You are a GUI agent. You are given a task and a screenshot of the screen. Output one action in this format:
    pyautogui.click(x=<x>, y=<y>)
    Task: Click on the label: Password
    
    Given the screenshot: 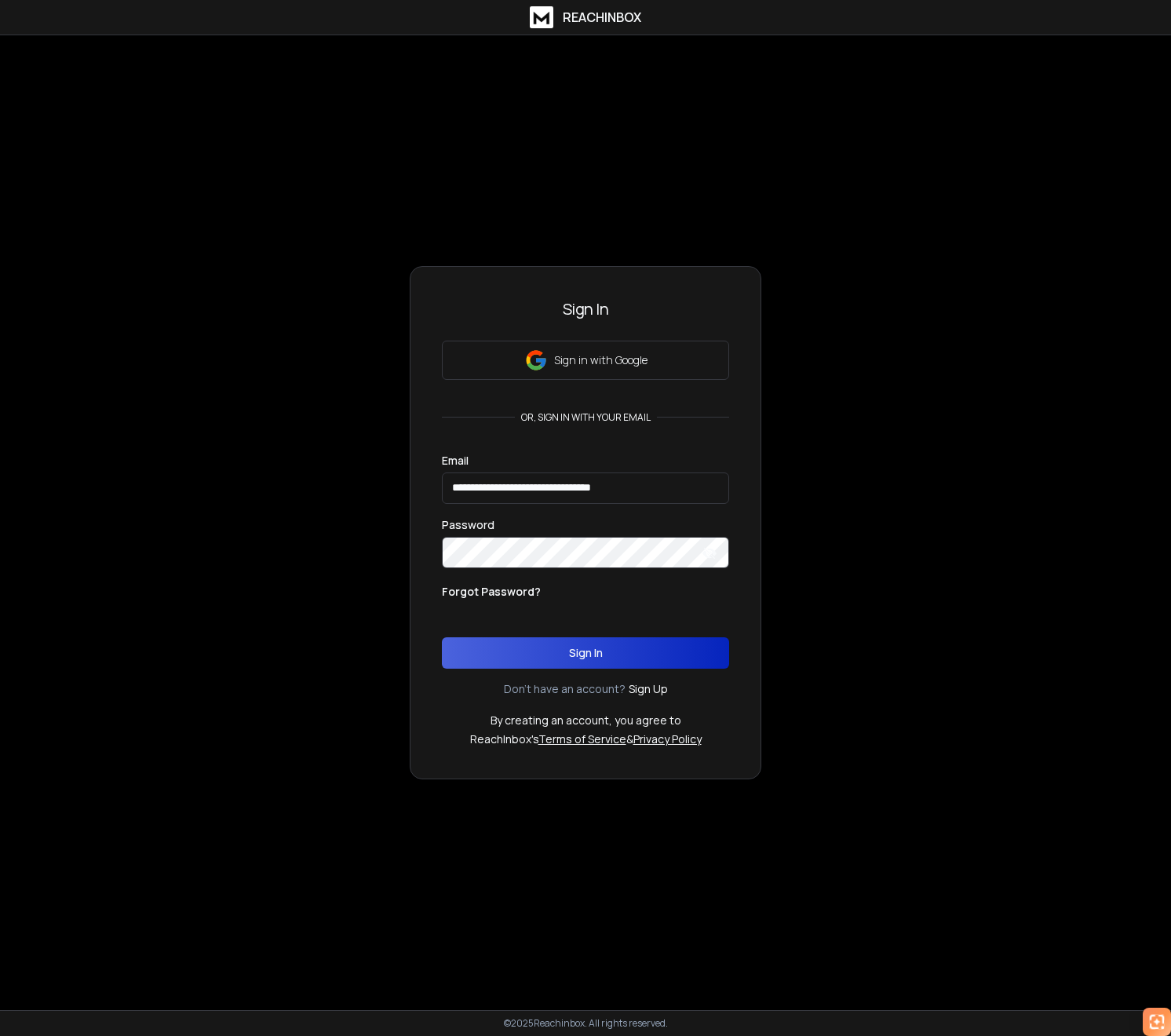 What is the action you would take?
    pyautogui.click(x=468, y=525)
    